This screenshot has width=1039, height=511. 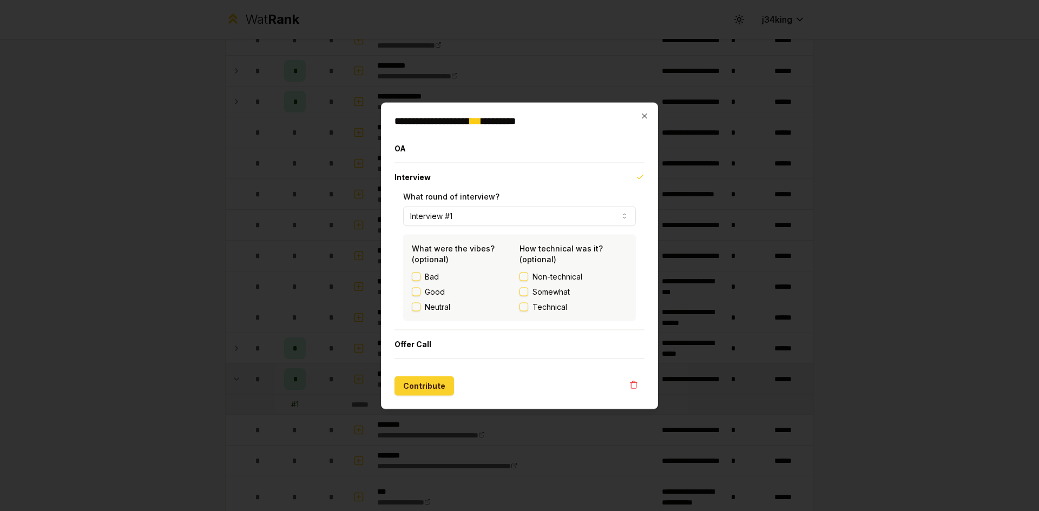 I want to click on div: Interview, so click(x=519, y=260).